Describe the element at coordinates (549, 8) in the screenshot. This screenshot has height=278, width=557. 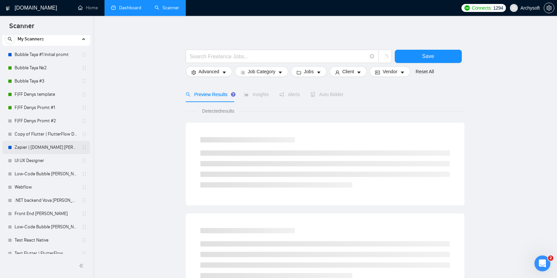
I see `a: setting` at that location.